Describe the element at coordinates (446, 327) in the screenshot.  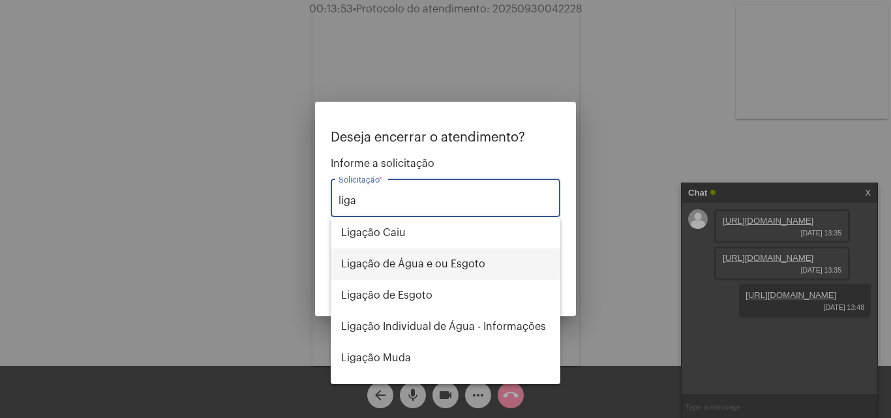
I see `span: Ligação Individual de Água - Informações` at that location.